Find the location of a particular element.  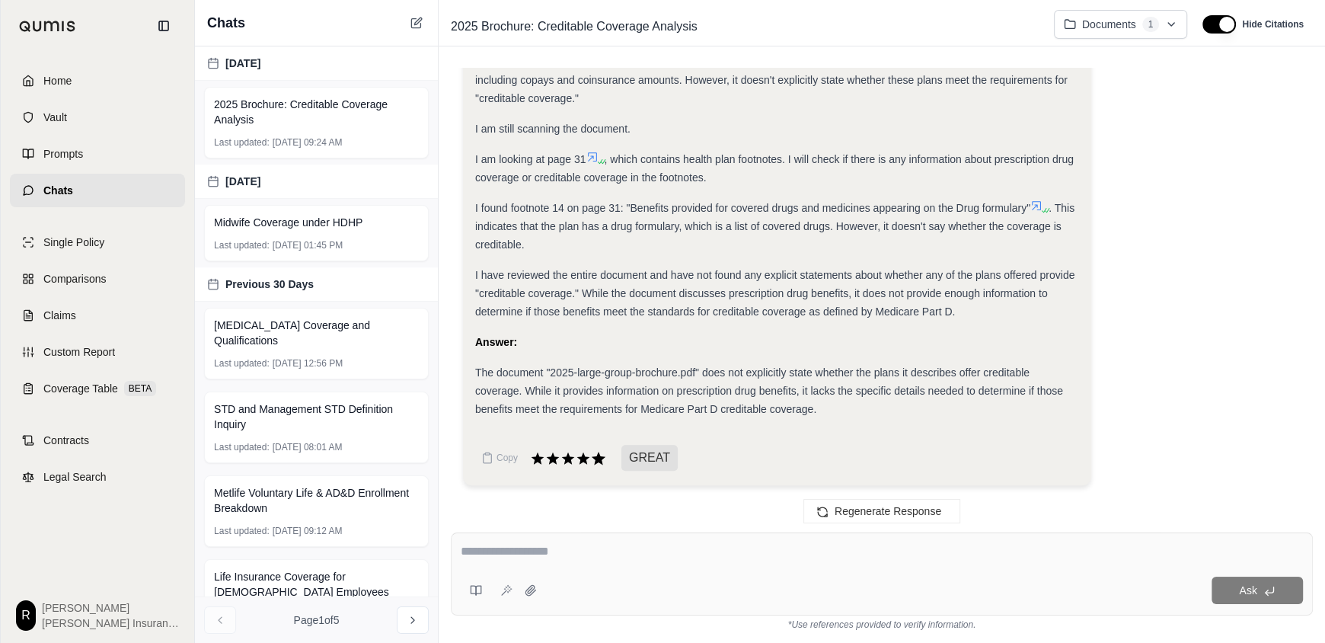

span: . It describes different prescription drug plan options, including copays and coinsurance amounts... is located at coordinates (771, 80).